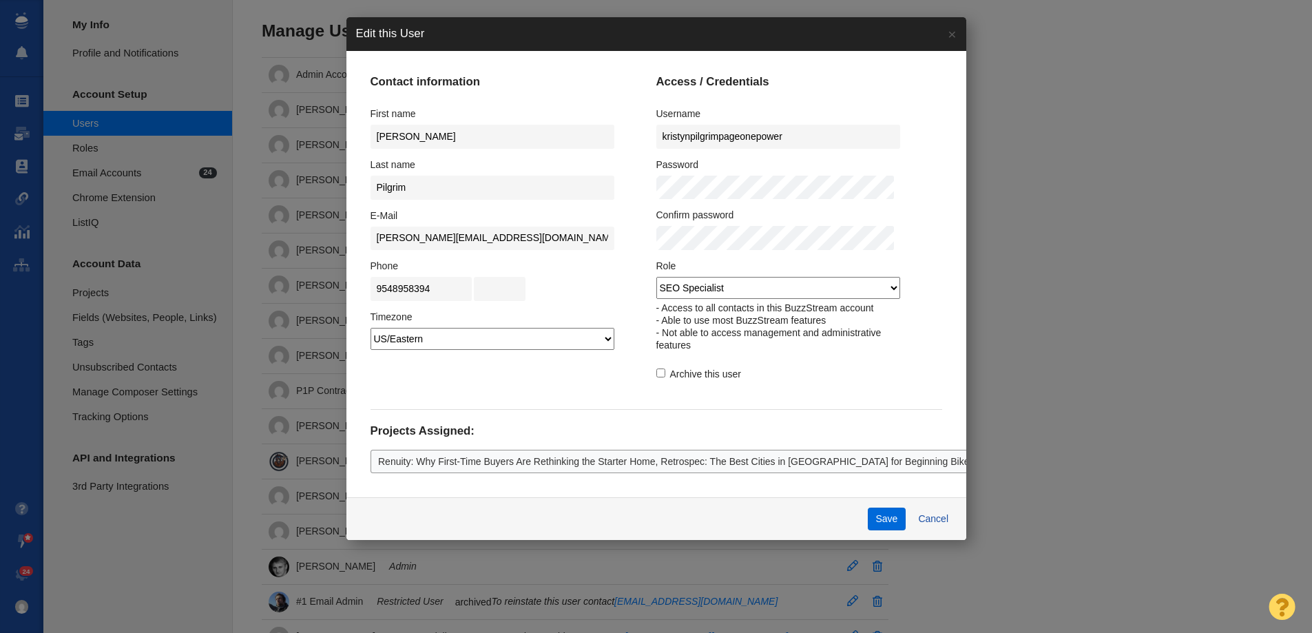 The image size is (1312, 633). What do you see at coordinates (391, 317) in the screenshot?
I see `label: Timezone` at bounding box center [391, 317].